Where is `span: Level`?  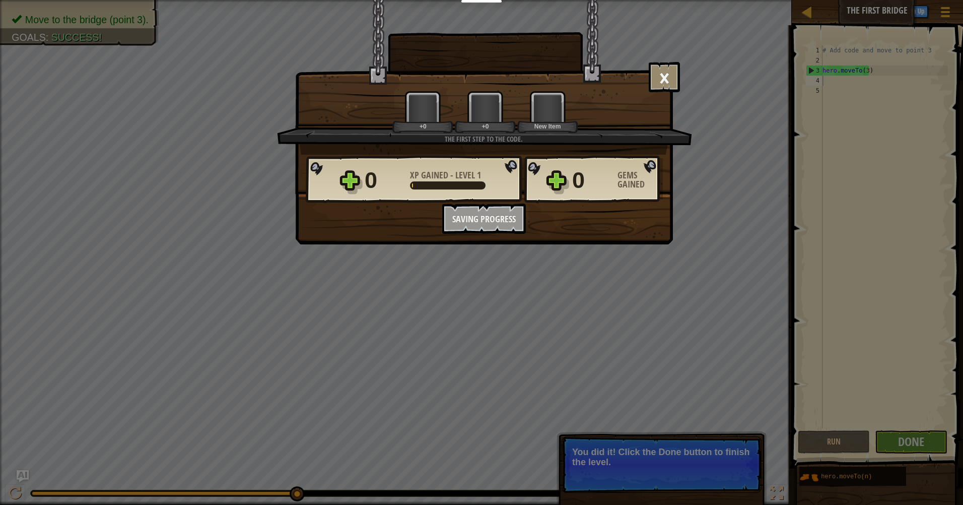
span: Level is located at coordinates (465, 175).